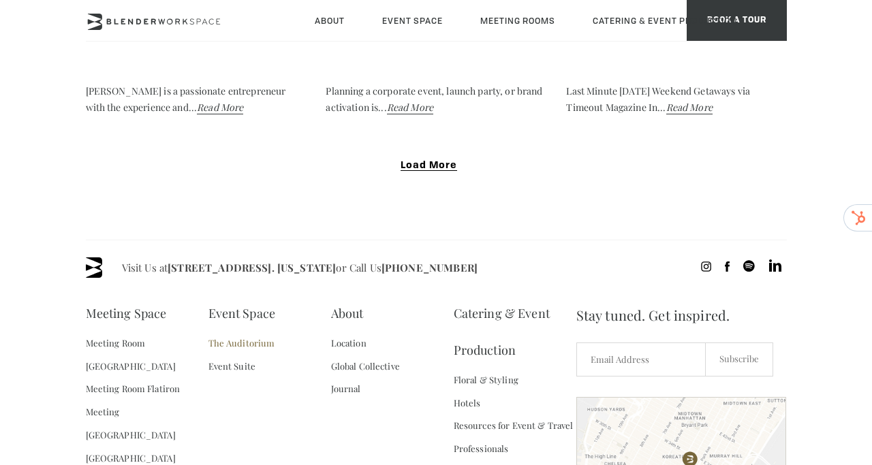 The width and height of the screenshot is (872, 465). I want to click on input: Email Address, so click(641, 360).